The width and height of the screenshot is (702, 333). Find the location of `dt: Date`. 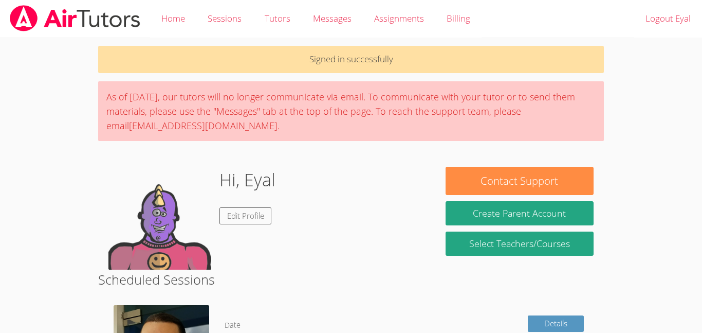

dt: Date is located at coordinates (232, 325).